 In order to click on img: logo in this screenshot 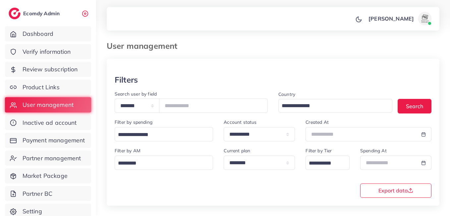, I will do `click(15, 13)`.